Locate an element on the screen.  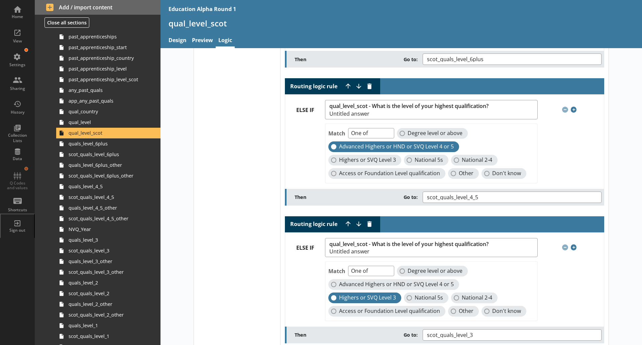
a: qual_country is located at coordinates (108, 112).